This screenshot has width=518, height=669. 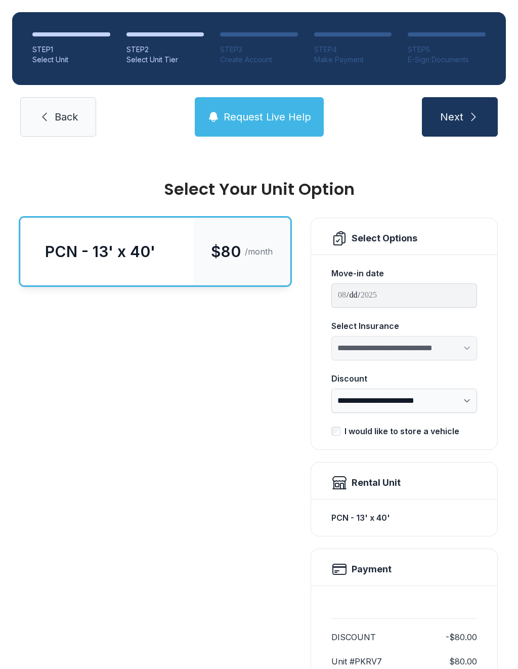 What do you see at coordinates (354, 637) in the screenshot?
I see `dt: DISCOUNT` at bounding box center [354, 637].